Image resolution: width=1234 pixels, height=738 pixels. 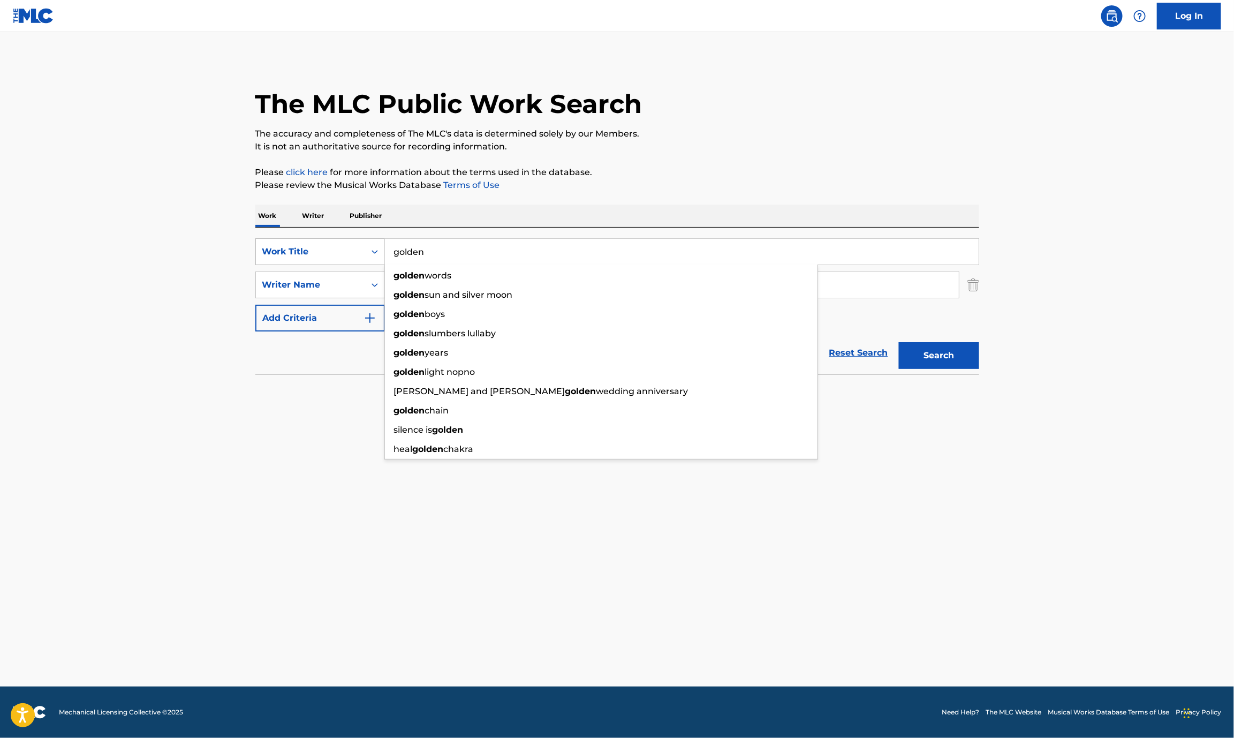 What do you see at coordinates (437, 352) in the screenshot?
I see `span: years` at bounding box center [437, 352].